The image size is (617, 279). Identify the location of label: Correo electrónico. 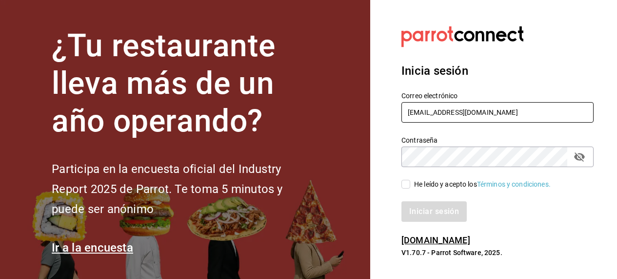
(498, 96).